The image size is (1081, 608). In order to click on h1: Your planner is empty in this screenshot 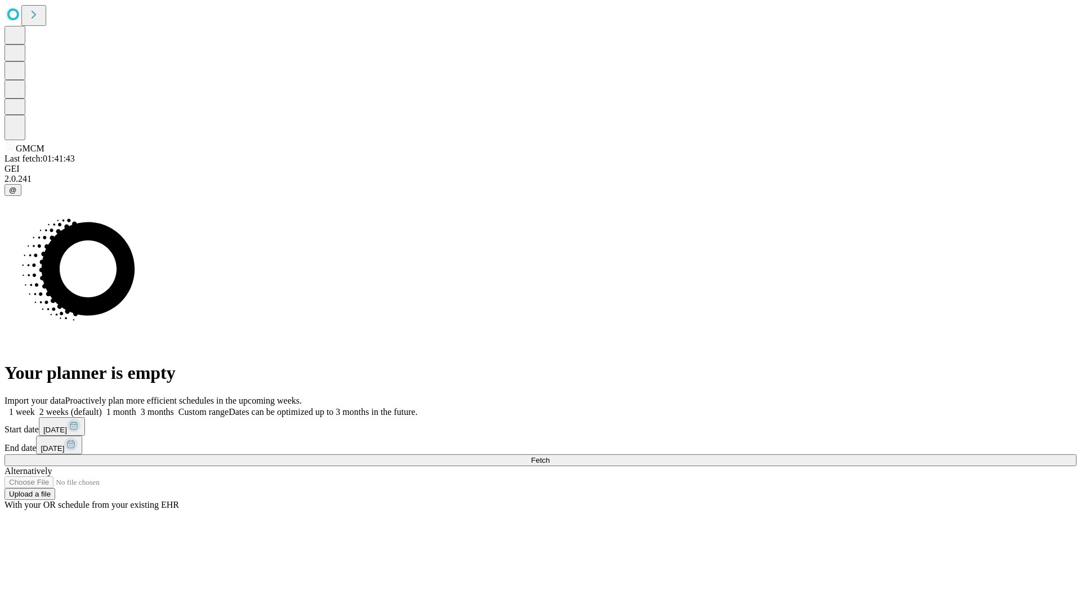, I will do `click(540, 373)`.